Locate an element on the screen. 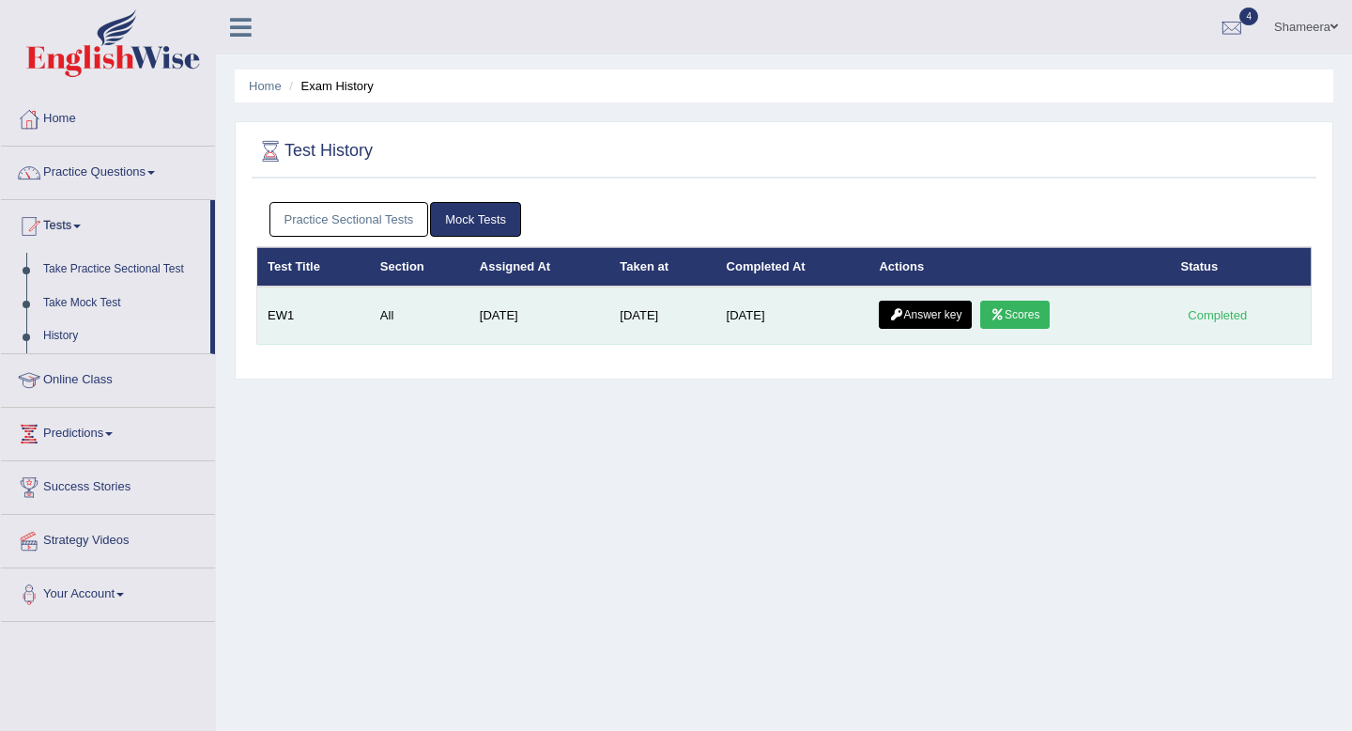 This screenshot has height=731, width=1352. a: Strategy Videos is located at coordinates (108, 538).